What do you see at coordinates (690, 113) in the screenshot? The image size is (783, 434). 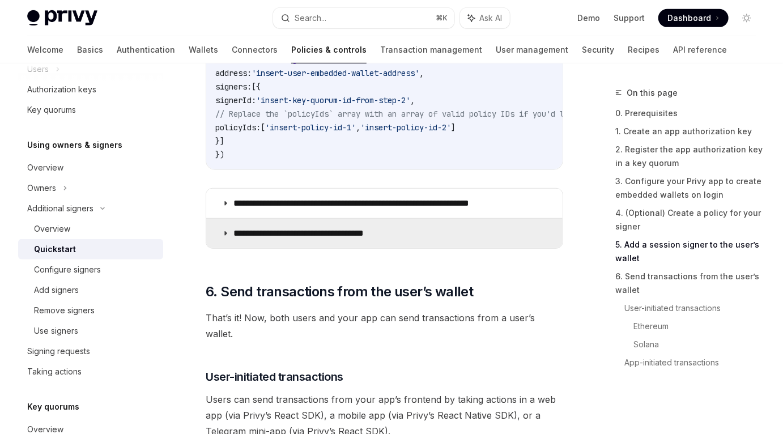 I see `a: 0. Prerequisites` at bounding box center [690, 113].